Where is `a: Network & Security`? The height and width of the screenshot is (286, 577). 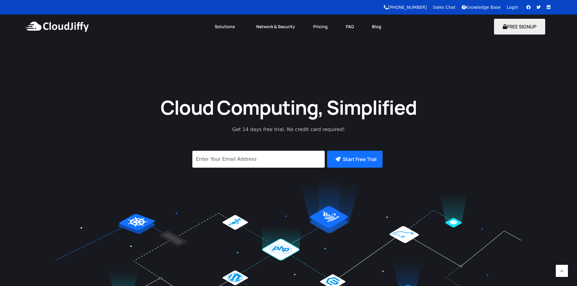
a: Network & Security is located at coordinates (276, 27).